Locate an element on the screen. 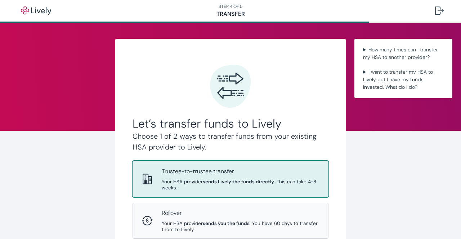 This screenshot has height=239, width=461. p: Rollover is located at coordinates (240, 213).